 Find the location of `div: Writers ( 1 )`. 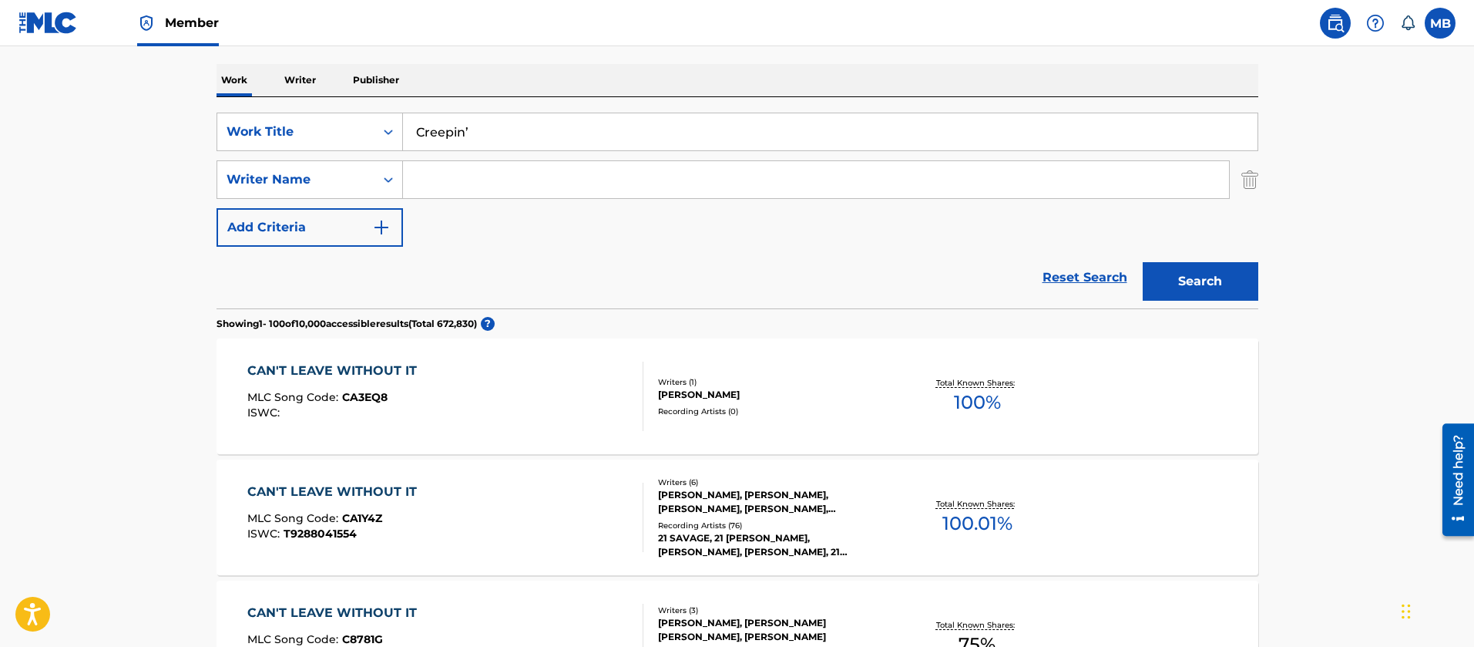

div: Writers ( 1 ) is located at coordinates (774, 381).